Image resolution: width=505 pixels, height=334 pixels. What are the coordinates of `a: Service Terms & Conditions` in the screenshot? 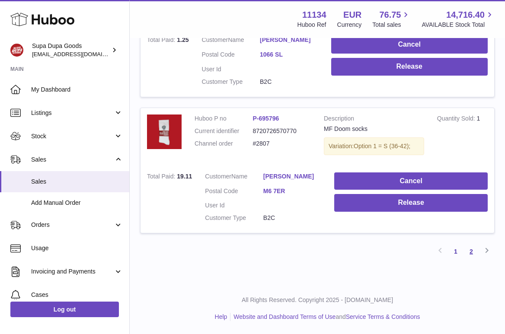 It's located at (383, 317).